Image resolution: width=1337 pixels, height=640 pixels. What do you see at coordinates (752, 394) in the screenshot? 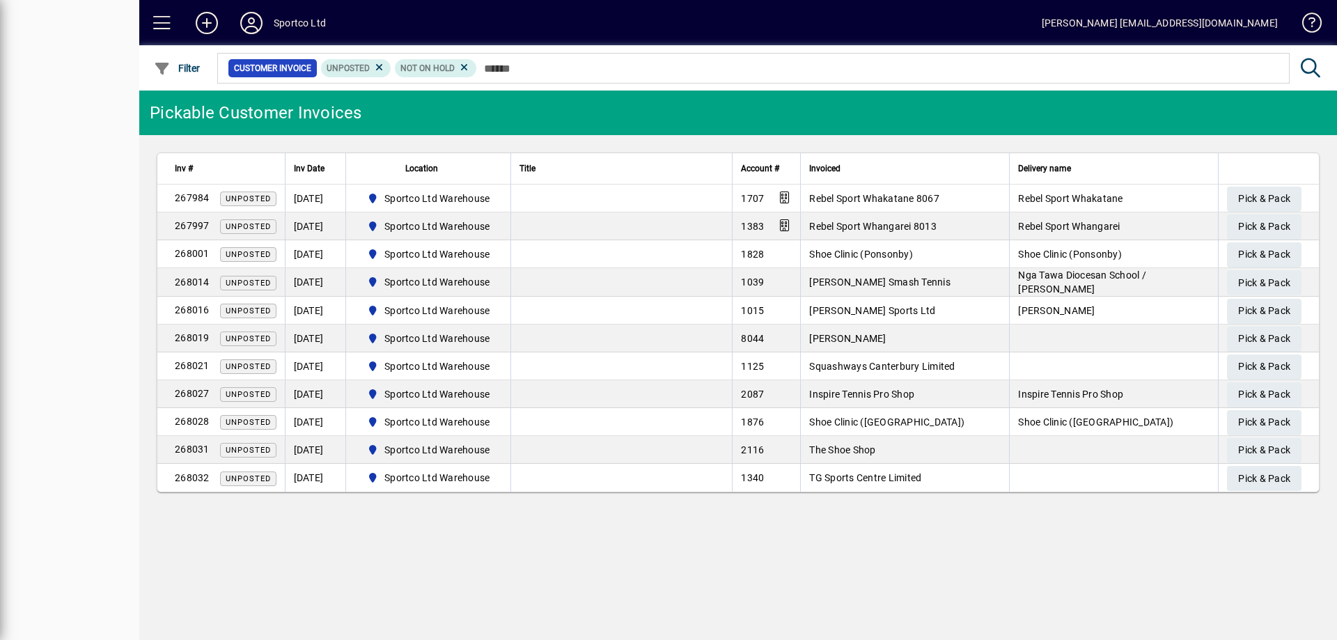
I see `span: 2087` at bounding box center [752, 394].